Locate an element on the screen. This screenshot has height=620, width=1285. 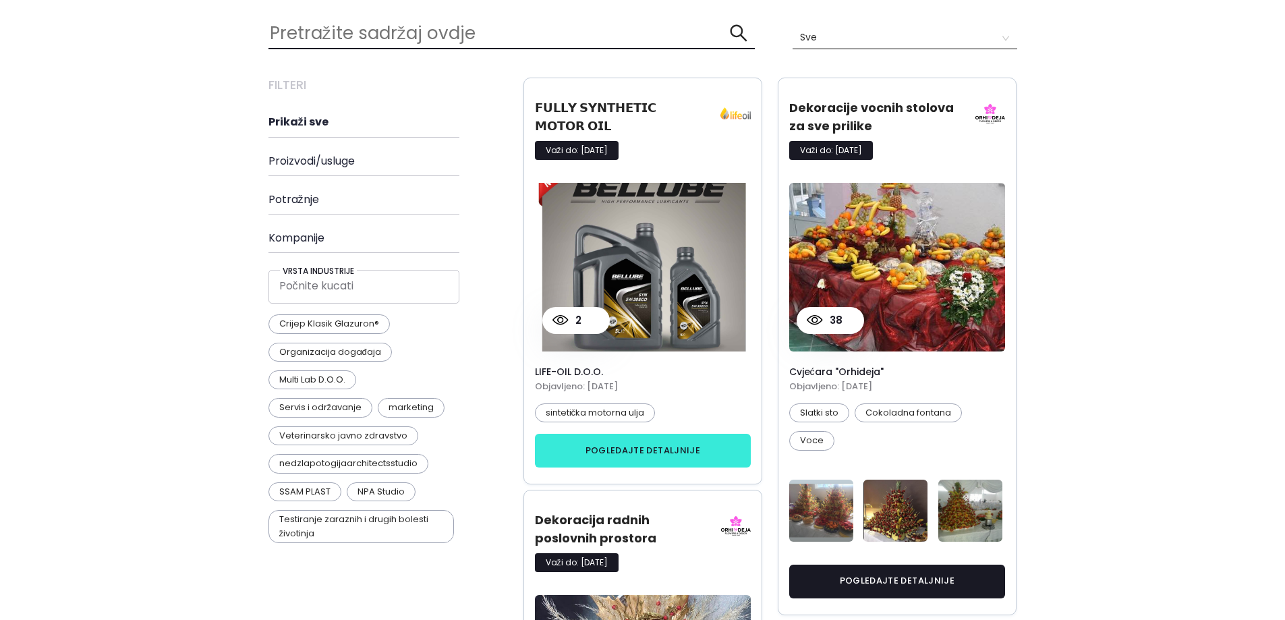
h3: 𝗙𝗨𝗟𝗟𝗬 𝗦𝗬𝗡𝗧𝗛𝗘𝗧𝗜𝗖 𝗠𝗢𝗧𝗢𝗥 𝗢𝗜𝗟 is located at coordinates (621, 117).